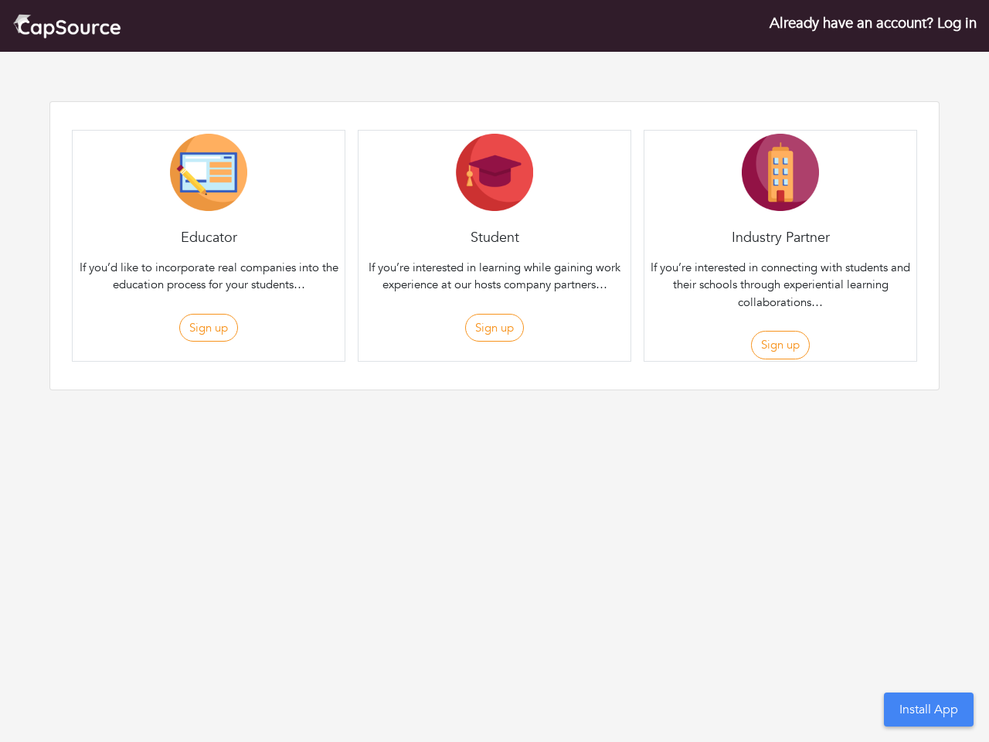 Image resolution: width=989 pixels, height=742 pixels. I want to click on img: Educator-Icon-31d5a1e457ca3f5474c6b92ab10a5d5101c9f8fbafba7b88091835f1a8db102f.png, so click(209, 172).